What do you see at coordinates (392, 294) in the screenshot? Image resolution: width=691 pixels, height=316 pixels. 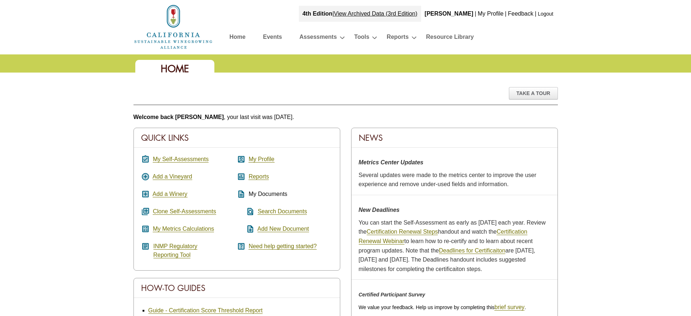 I see `em: Certified Participant Survey` at bounding box center [392, 294].